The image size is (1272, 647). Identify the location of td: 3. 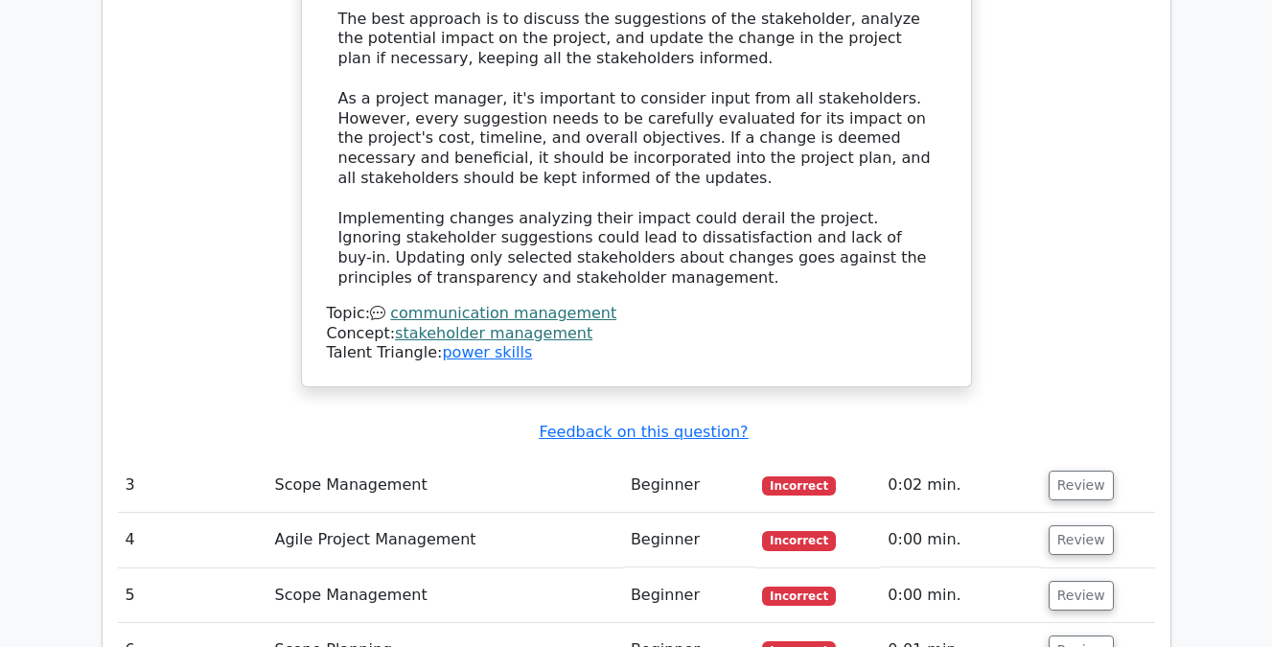
(193, 485).